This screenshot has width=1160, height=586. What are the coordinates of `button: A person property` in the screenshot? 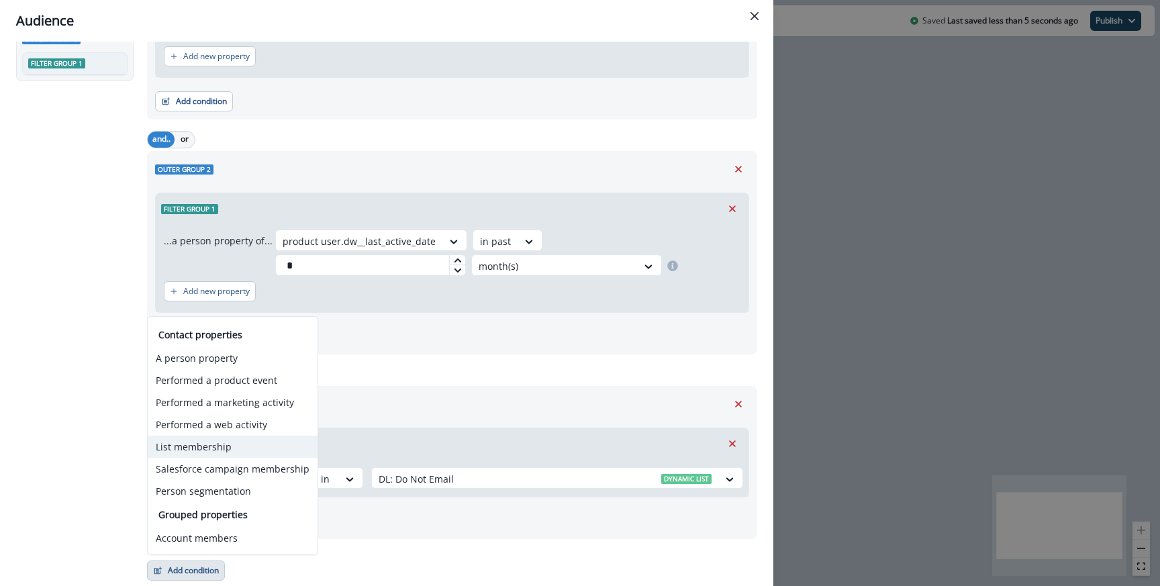 It's located at (232, 358).